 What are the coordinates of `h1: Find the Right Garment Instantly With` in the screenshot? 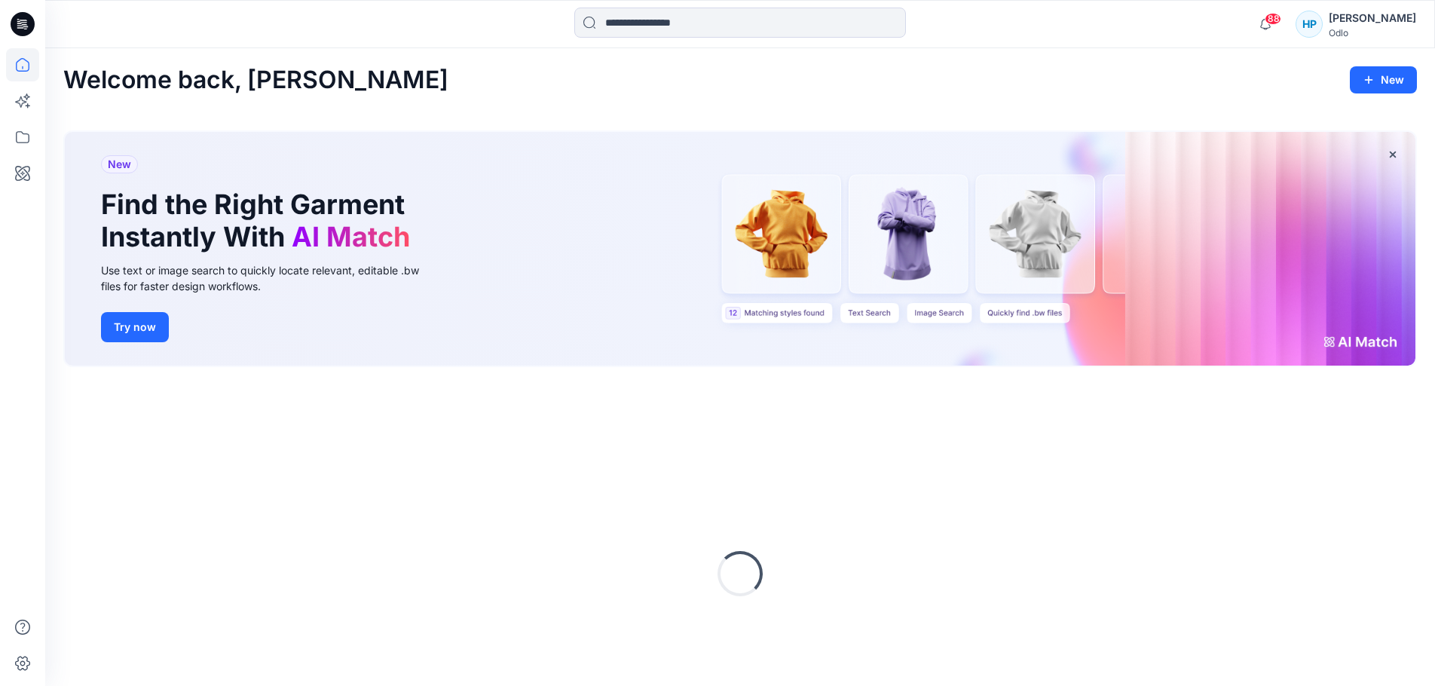 It's located at (259, 221).